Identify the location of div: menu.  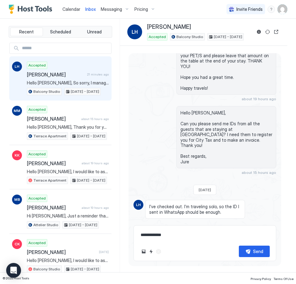
(271, 9).